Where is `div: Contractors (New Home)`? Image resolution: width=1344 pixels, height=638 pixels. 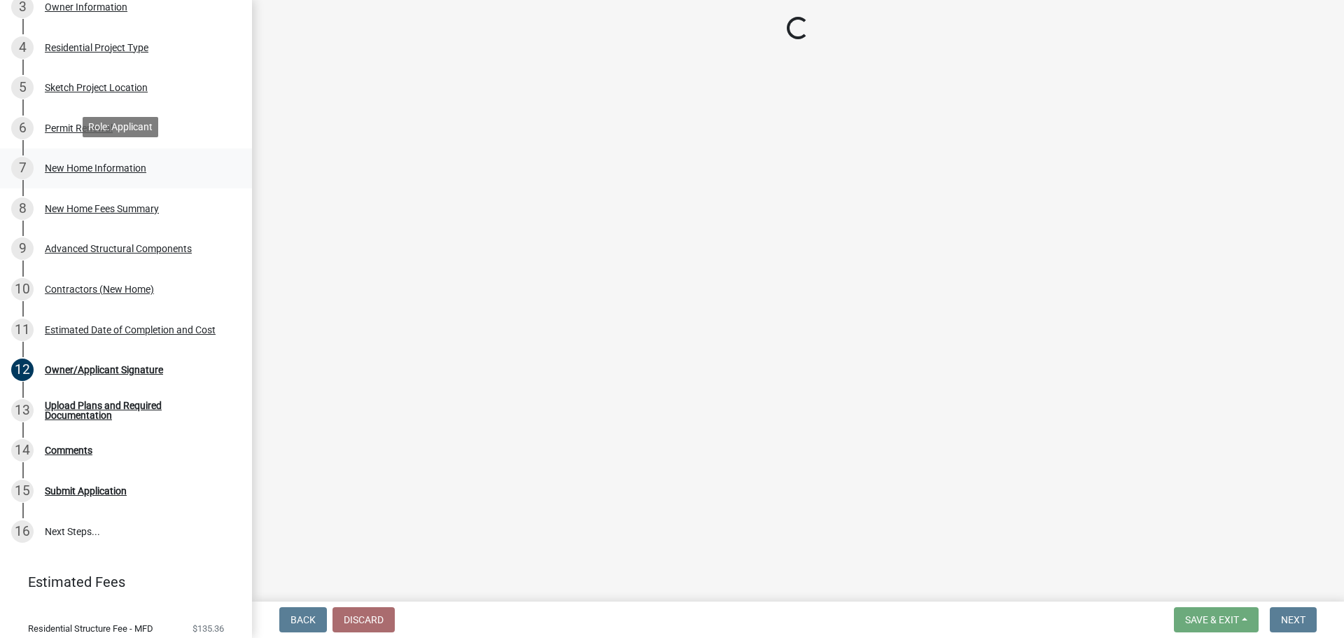 div: Contractors (New Home) is located at coordinates (99, 289).